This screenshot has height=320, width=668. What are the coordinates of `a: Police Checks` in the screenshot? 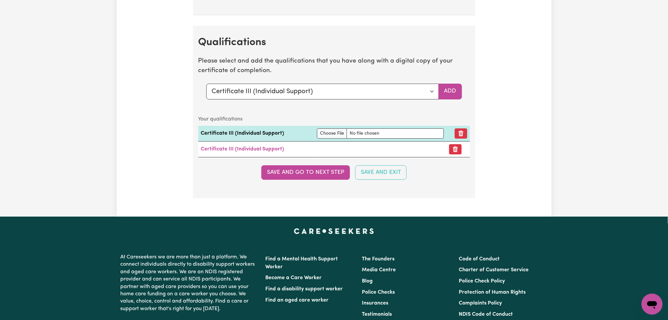 It's located at (379, 293).